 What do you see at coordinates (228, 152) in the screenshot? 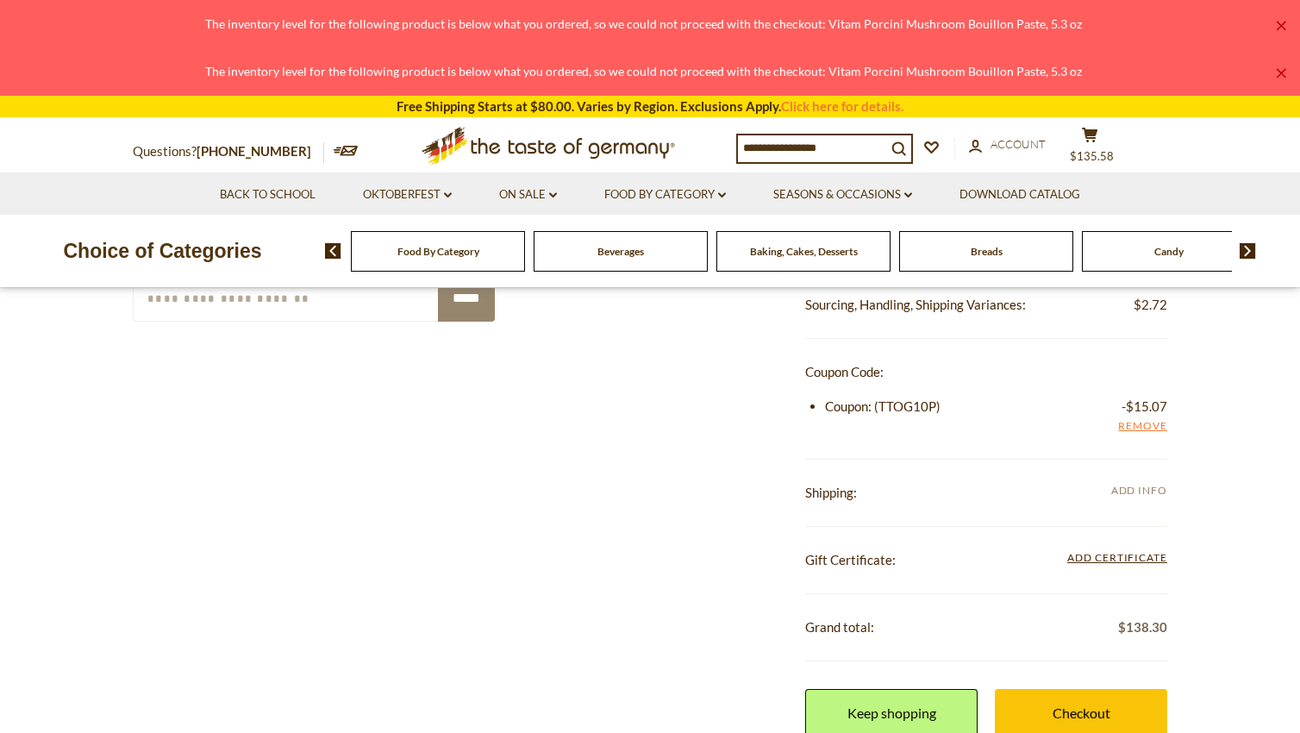
I see `p: Questions?` at bounding box center [228, 152].